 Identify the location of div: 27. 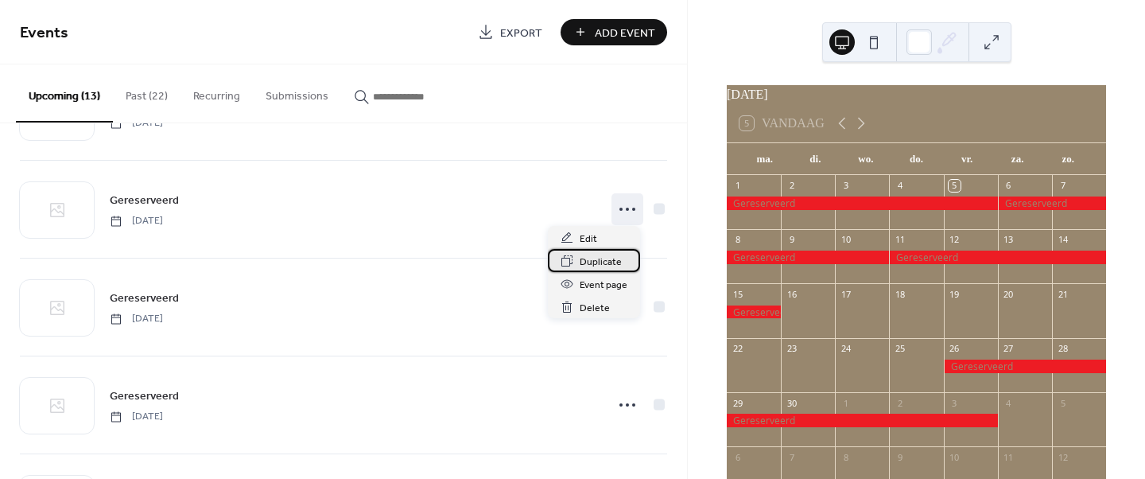
(1008, 348).